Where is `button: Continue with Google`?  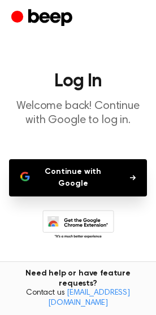 button: Continue with Google is located at coordinates (78, 178).